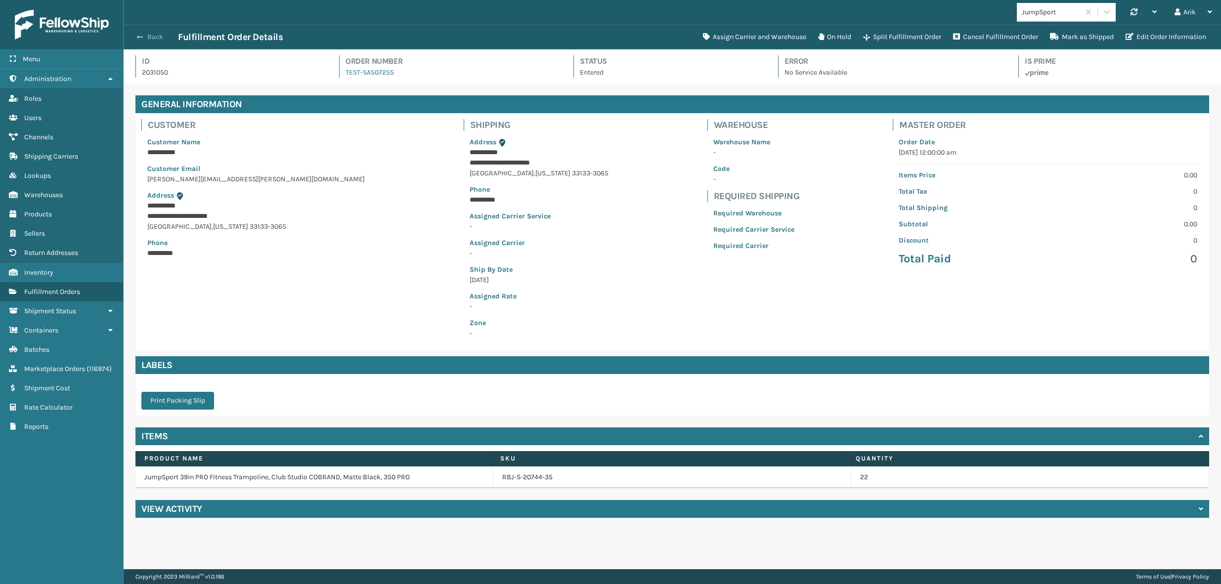 The width and height of the screenshot is (1221, 584). I want to click on span: Menu, so click(31, 59).